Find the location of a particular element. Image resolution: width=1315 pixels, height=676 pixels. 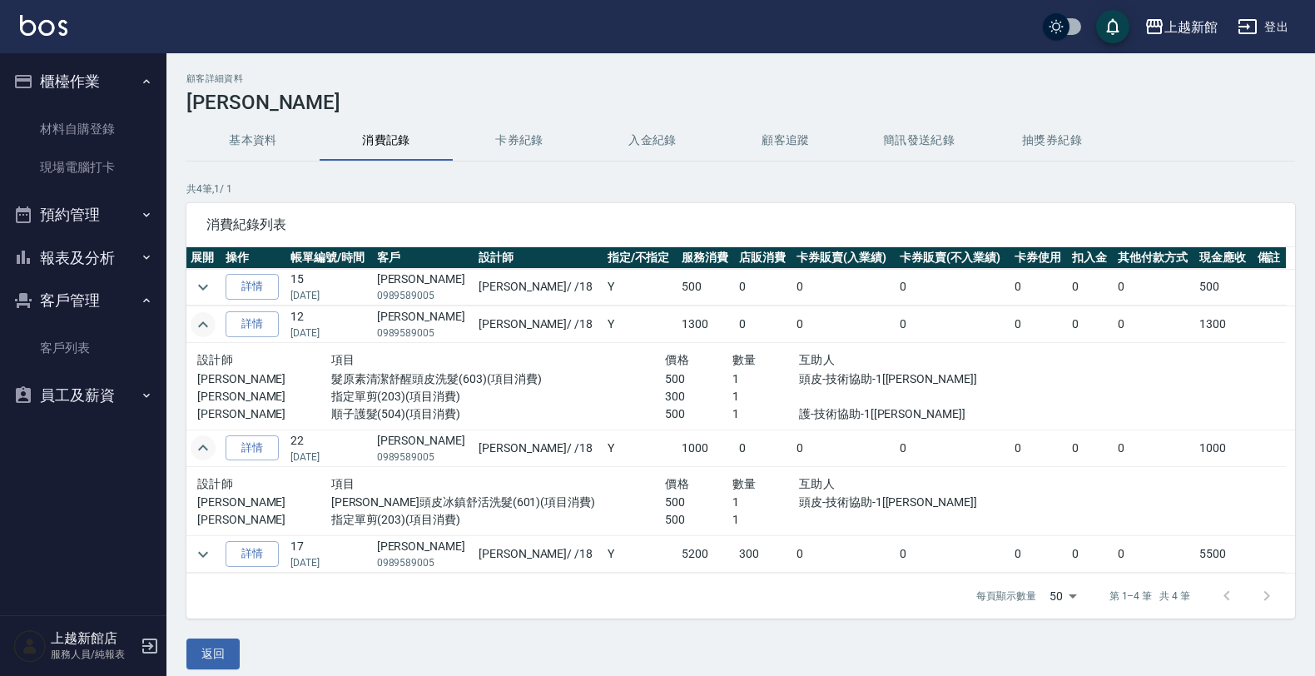

span: 消費紀錄列表 is located at coordinates (740, 225).